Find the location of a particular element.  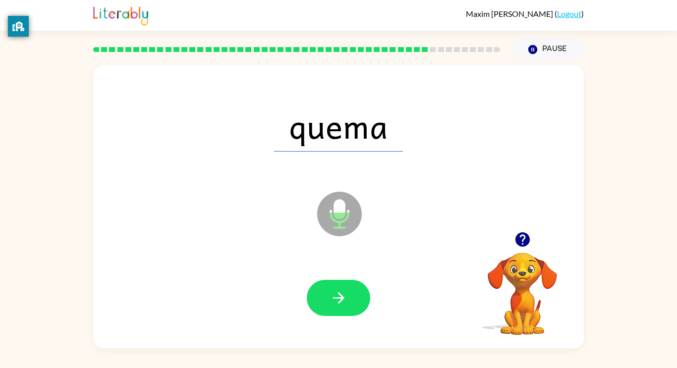

a: Logout is located at coordinates (569, 13).